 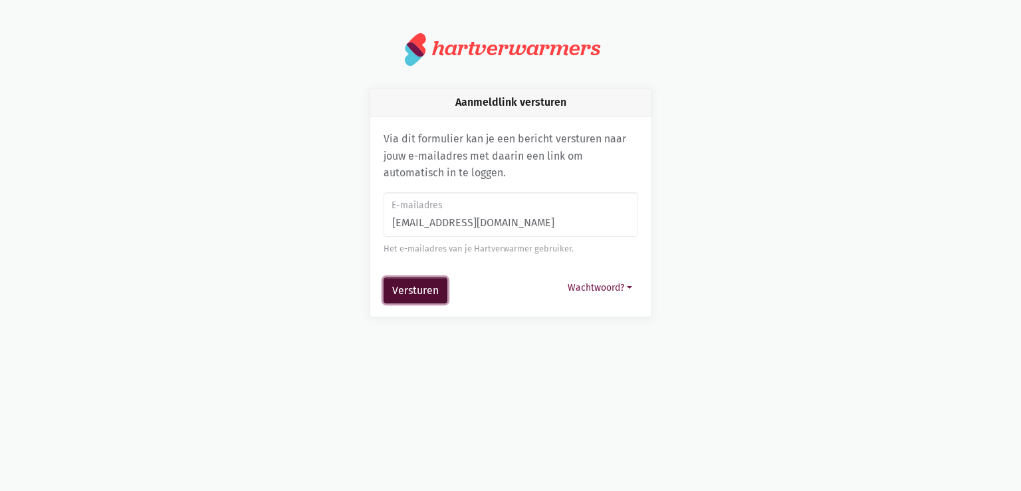 What do you see at coordinates (511, 156) in the screenshot?
I see `p: Via dit formulier kan je een bericht versturen naar jouw e-mailadres met daarin een link om autom...` at bounding box center [511, 156].